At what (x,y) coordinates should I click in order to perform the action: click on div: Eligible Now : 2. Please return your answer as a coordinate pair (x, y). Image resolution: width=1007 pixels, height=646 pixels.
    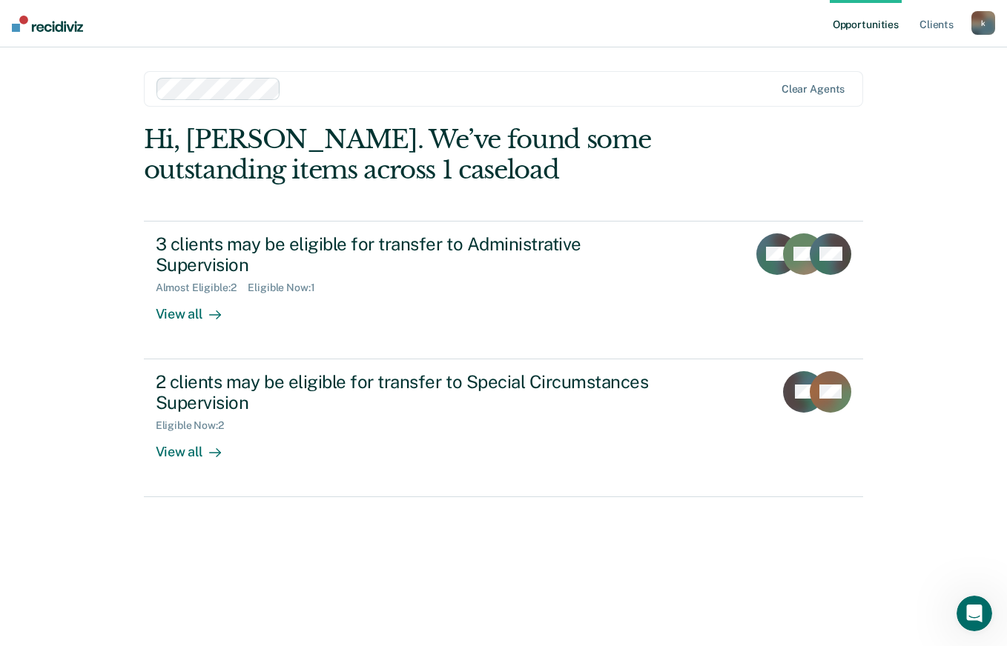
    Looking at the image, I should click on (196, 426).